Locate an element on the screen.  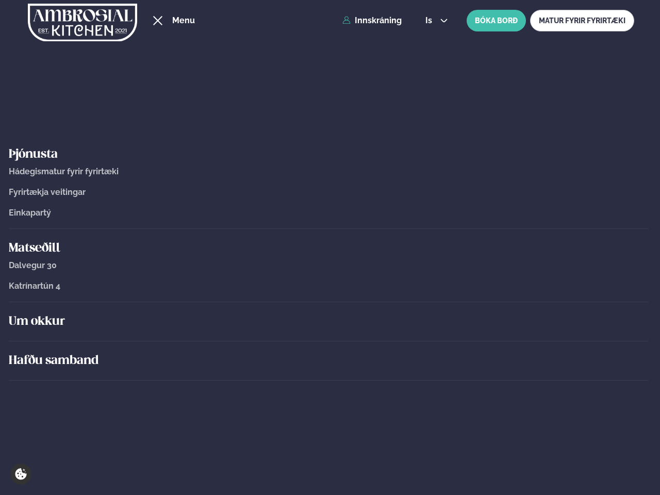
h5: Hafðu samband is located at coordinates (328, 361).